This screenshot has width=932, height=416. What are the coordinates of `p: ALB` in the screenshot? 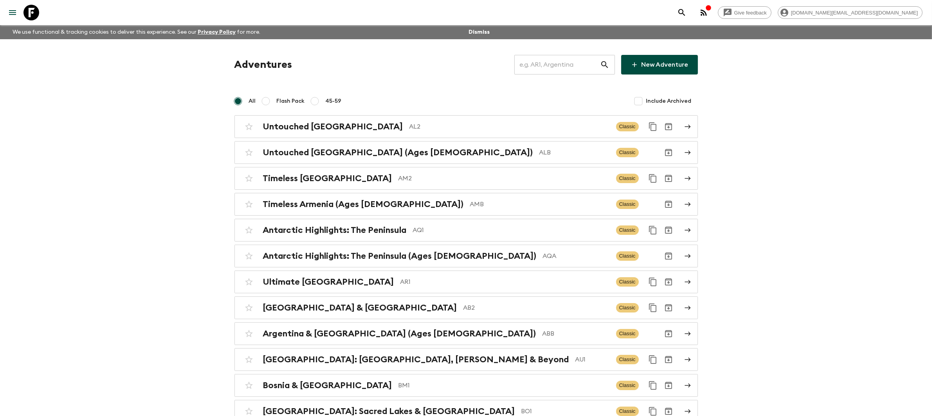 It's located at (575, 152).